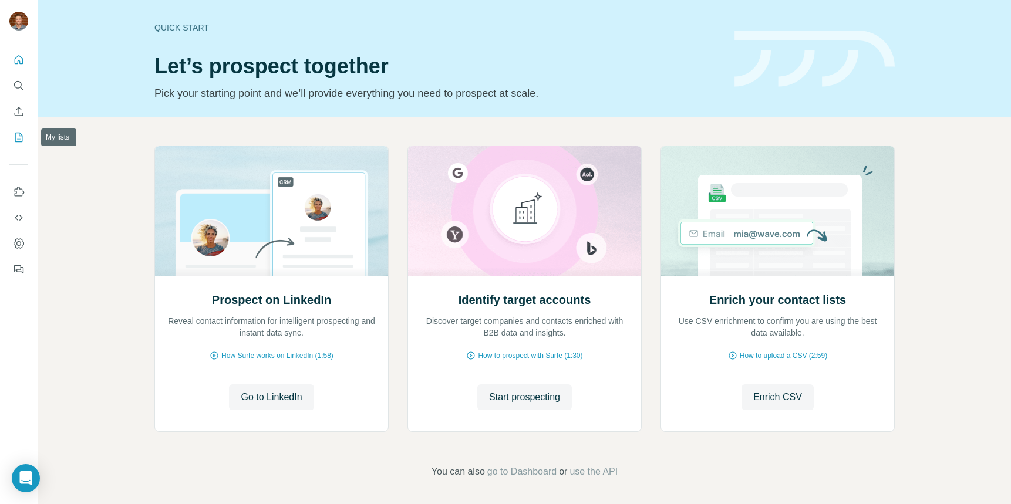 This screenshot has height=504, width=1011. Describe the element at coordinates (525, 300) in the screenshot. I see `h2: Identify target accounts` at that location.